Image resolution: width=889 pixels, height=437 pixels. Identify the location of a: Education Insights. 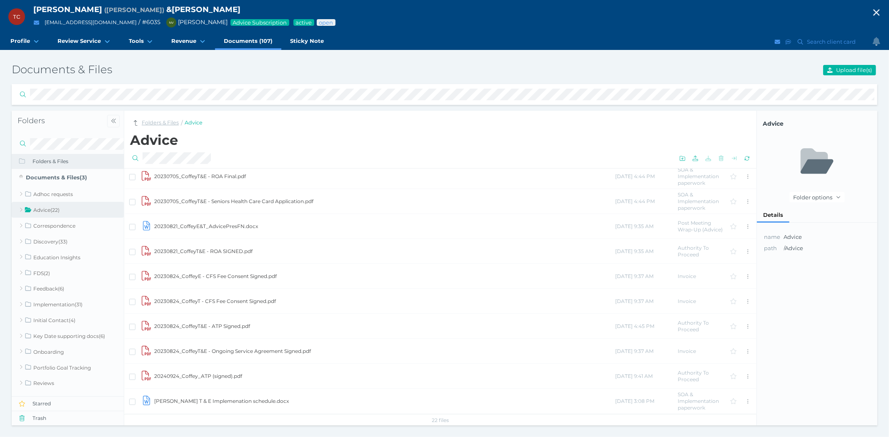
(67, 257).